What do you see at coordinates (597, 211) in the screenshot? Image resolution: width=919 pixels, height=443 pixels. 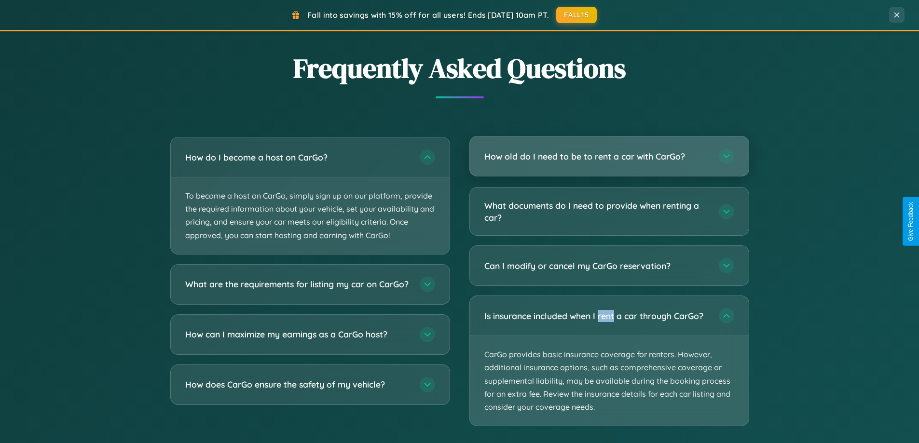 I see `h3: What documents do I need to provide when renting a car?` at bounding box center [597, 211].